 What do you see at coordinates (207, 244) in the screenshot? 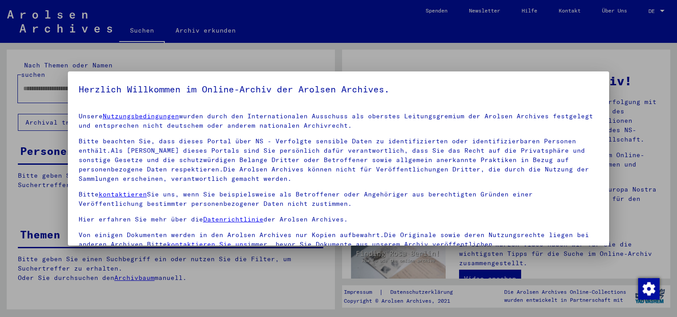
I see `a: kontaktieren Sie uns` at bounding box center [207, 244].